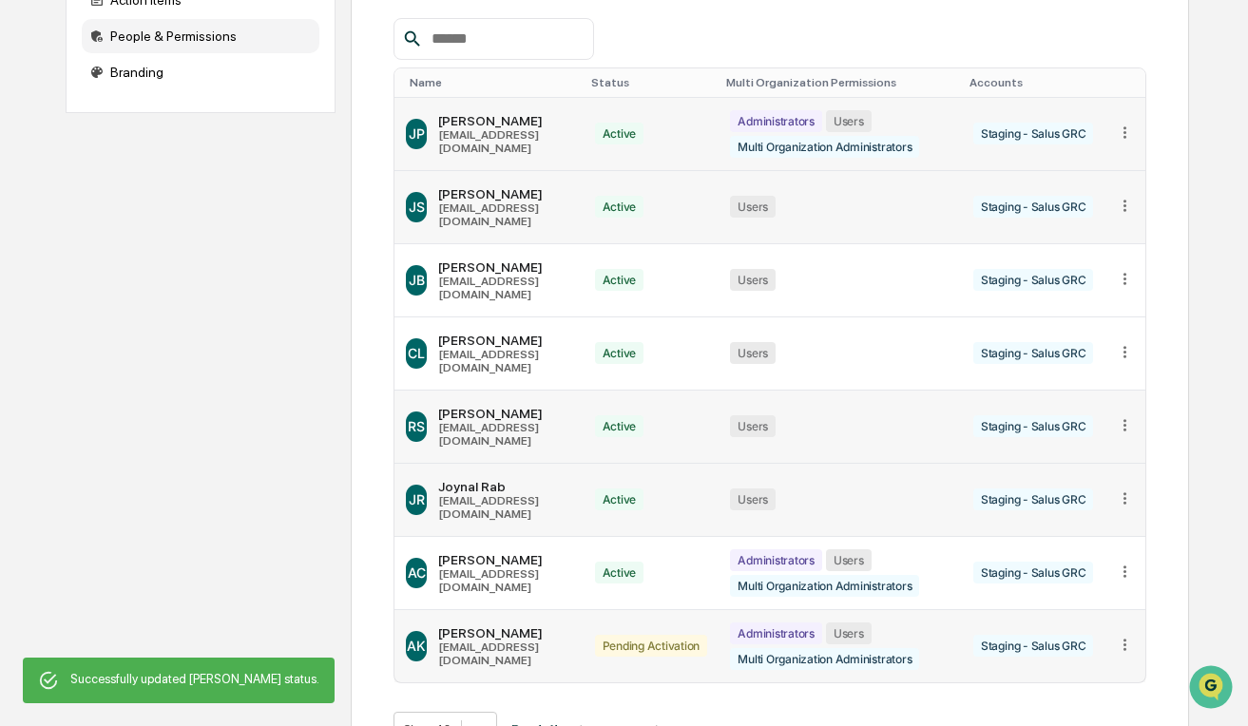 This screenshot has height=726, width=1248. What do you see at coordinates (24, 24) in the screenshot?
I see `img: f2157a4c-a0d3-4daa-907e-bb6f0de503a5-1751232295721` at bounding box center [24, 24].